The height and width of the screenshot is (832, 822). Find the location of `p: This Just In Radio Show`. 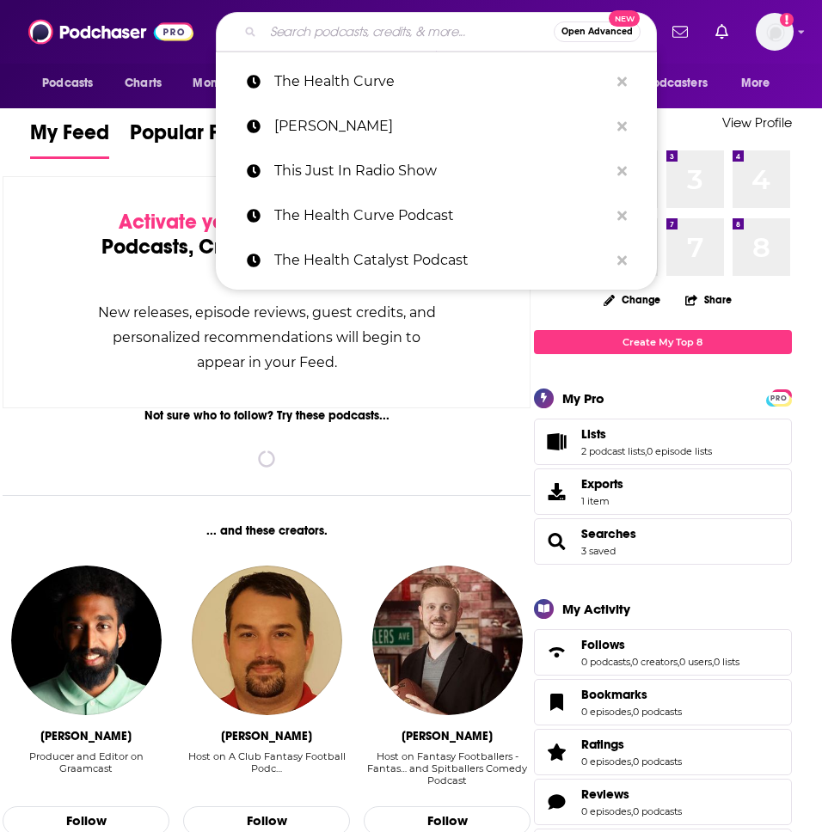

p: This Just In Radio Show is located at coordinates (441, 171).